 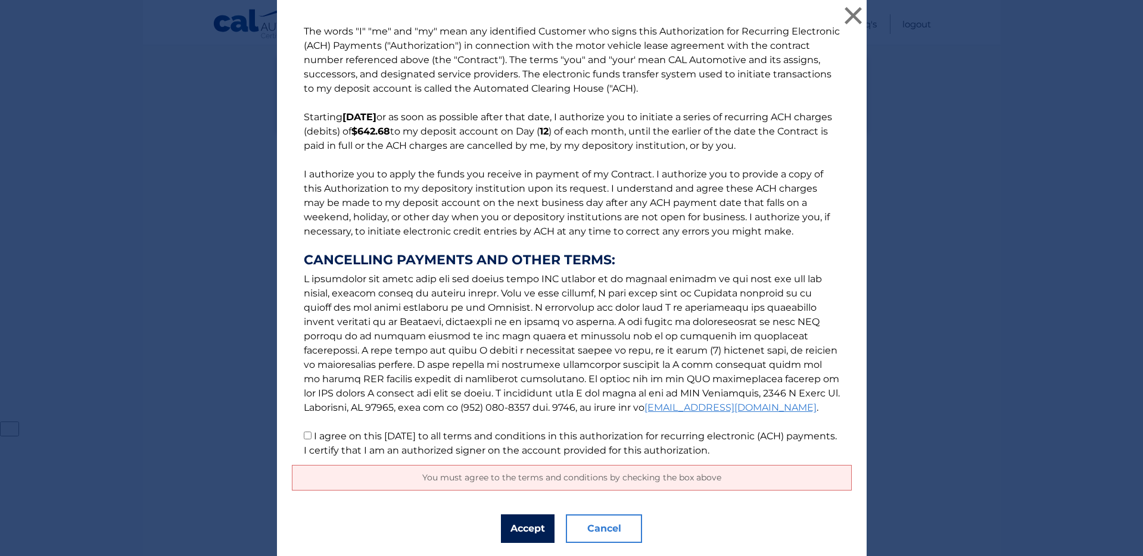 I want to click on b: $642.68, so click(x=370, y=131).